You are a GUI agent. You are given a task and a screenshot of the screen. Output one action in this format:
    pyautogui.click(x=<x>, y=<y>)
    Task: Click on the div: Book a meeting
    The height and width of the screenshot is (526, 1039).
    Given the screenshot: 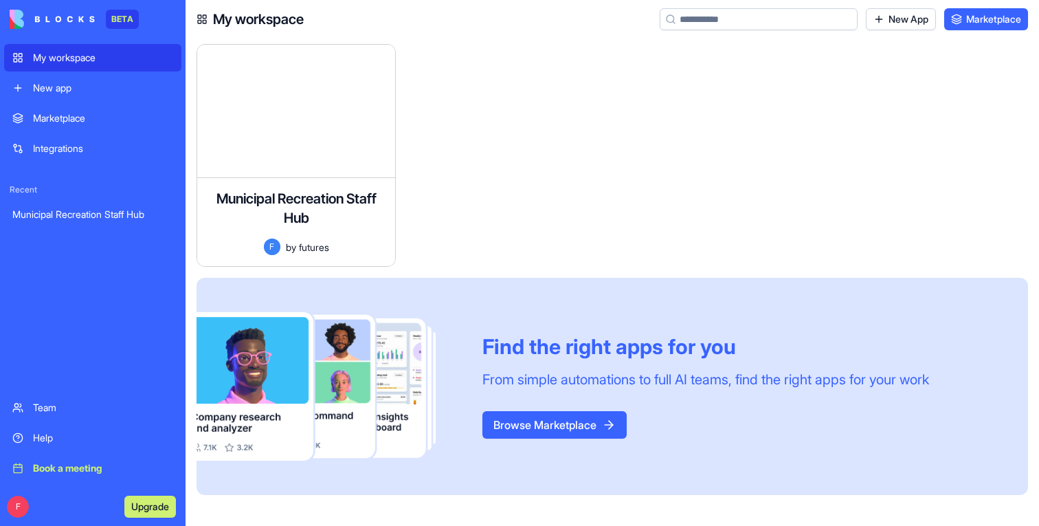 What is the action you would take?
    pyautogui.click(x=103, y=468)
    